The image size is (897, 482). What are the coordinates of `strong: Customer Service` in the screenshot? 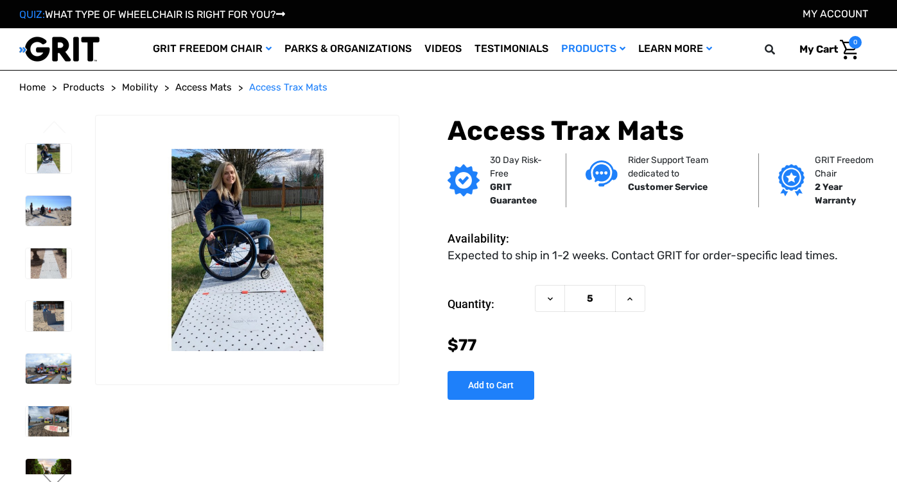 It's located at (667, 187).